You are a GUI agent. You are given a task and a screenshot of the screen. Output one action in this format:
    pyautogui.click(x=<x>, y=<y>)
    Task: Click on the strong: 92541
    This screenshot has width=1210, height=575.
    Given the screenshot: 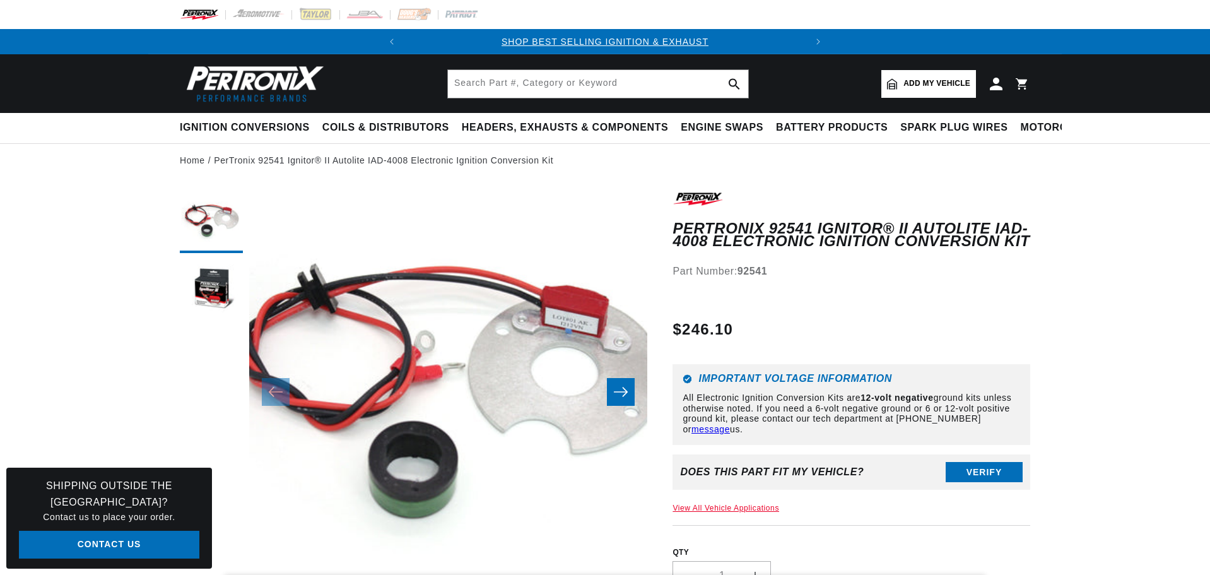 What is the action you would take?
    pyautogui.click(x=753, y=271)
    